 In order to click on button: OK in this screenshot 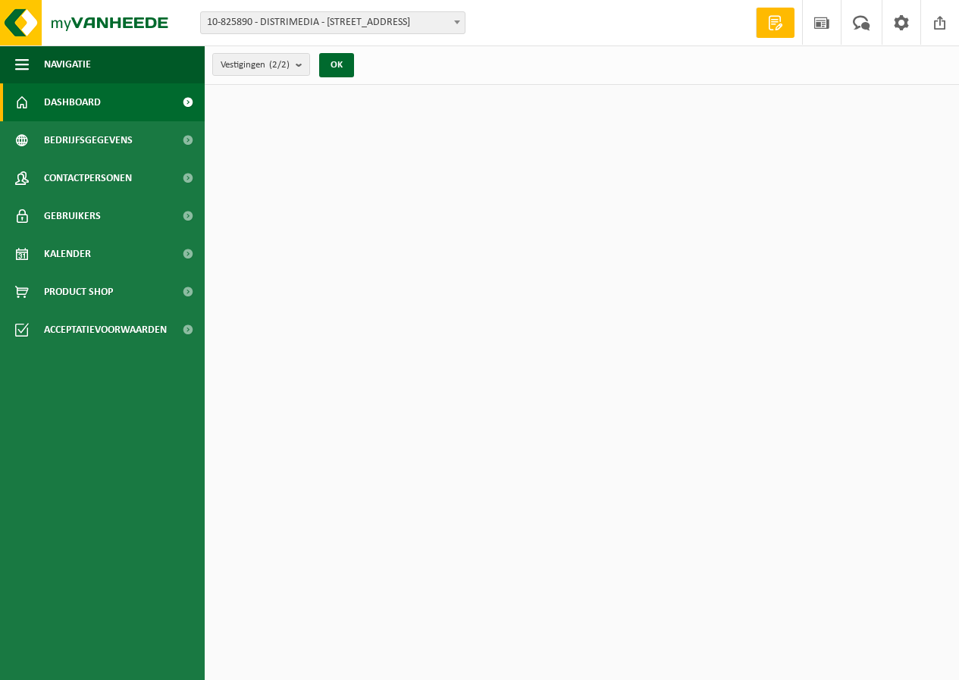, I will do `click(337, 65)`.